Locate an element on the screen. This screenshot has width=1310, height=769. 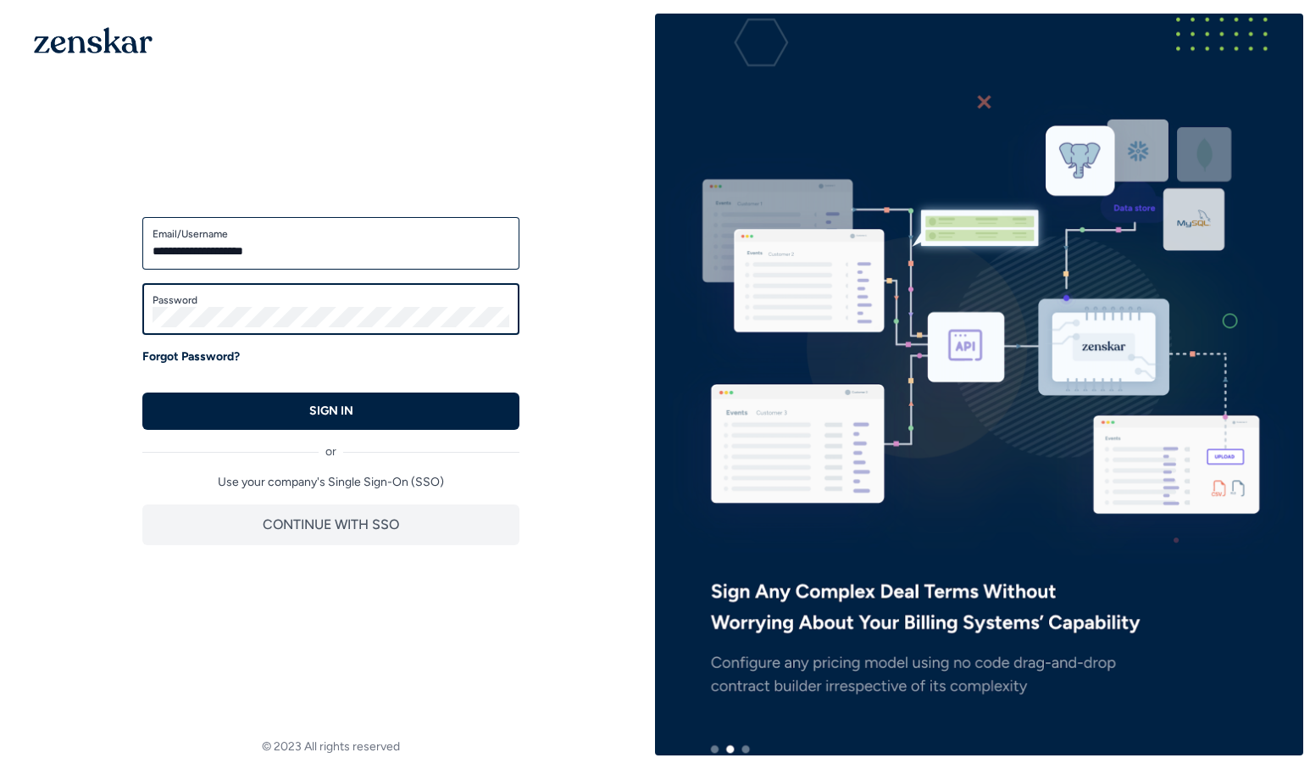
label: Password is located at coordinates (331, 300).